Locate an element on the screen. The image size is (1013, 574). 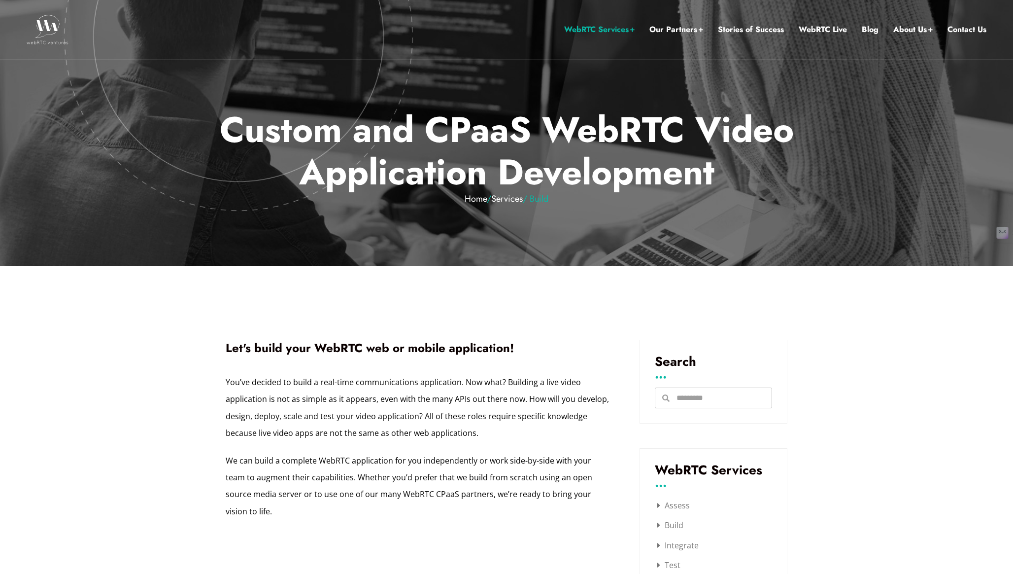
a: WebRTC Live is located at coordinates (823, 30).